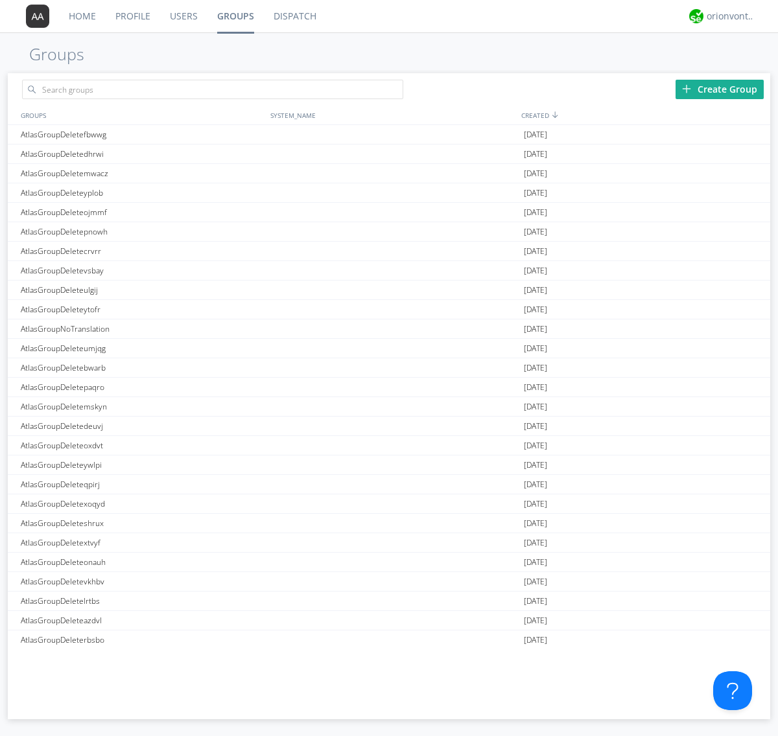  Describe the element at coordinates (719, 89) in the screenshot. I see `div: Create Group` at that location.